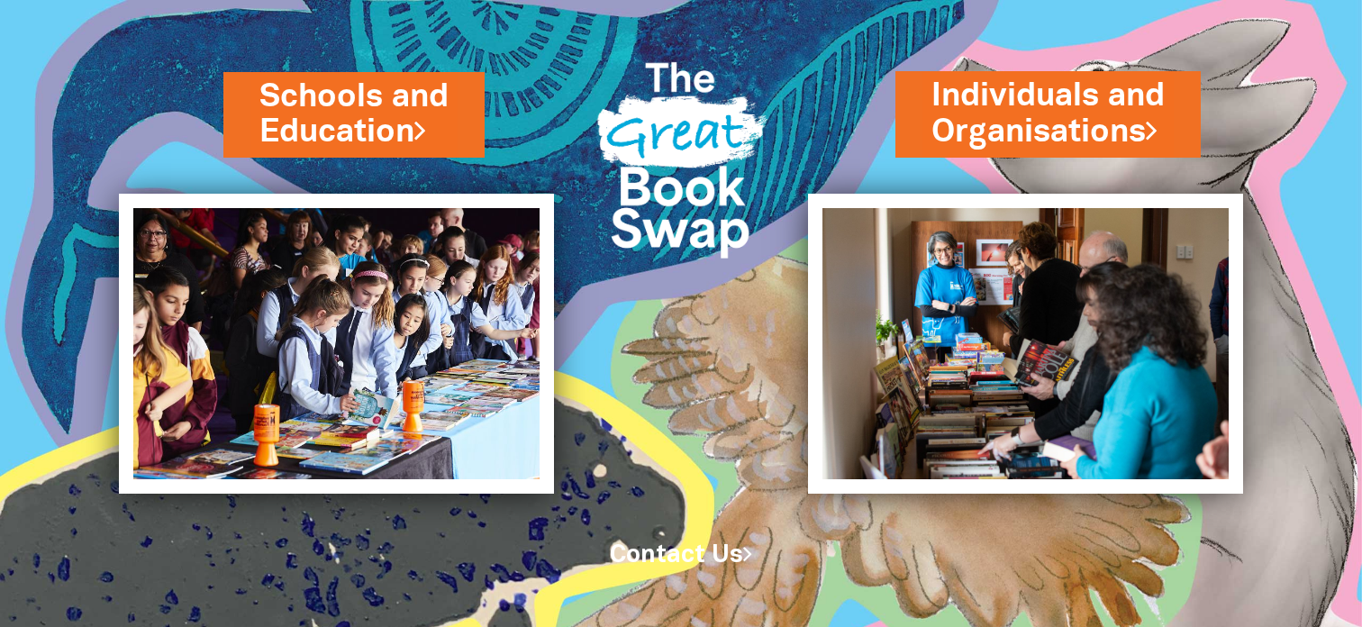 This screenshot has height=627, width=1362. Describe the element at coordinates (1048, 114) in the screenshot. I see `a: Individuals andOrganisations` at that location.